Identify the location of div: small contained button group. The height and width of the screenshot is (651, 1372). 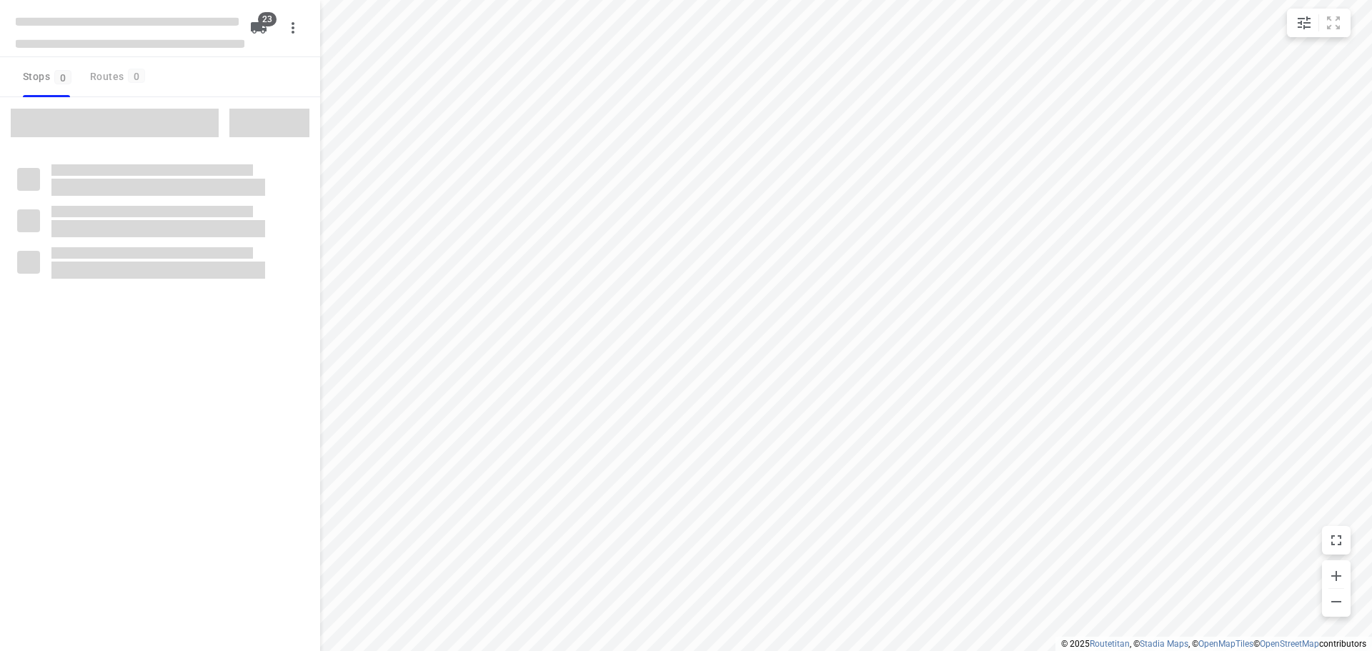
(1319, 23).